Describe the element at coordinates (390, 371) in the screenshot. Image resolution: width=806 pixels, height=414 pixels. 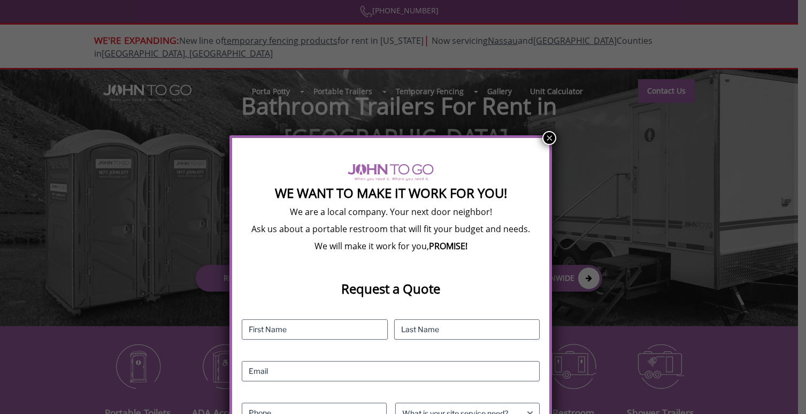
I see `input: Email` at that location.